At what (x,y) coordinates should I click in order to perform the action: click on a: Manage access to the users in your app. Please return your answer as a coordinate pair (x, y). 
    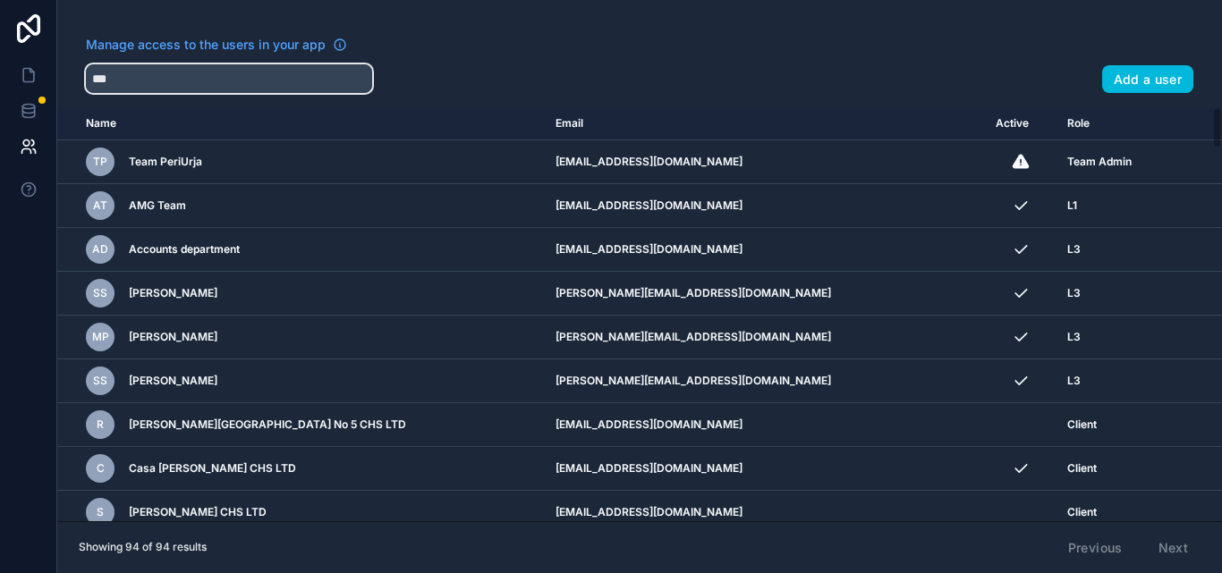
    Looking at the image, I should click on (216, 45).